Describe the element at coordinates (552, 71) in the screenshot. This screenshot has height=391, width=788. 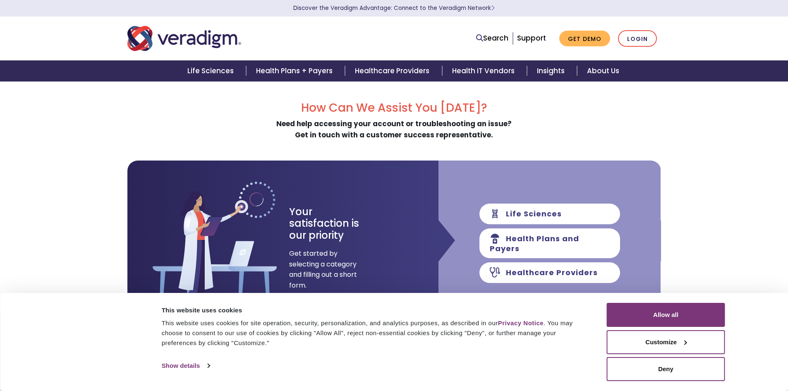
I see `a: Insights` at that location.